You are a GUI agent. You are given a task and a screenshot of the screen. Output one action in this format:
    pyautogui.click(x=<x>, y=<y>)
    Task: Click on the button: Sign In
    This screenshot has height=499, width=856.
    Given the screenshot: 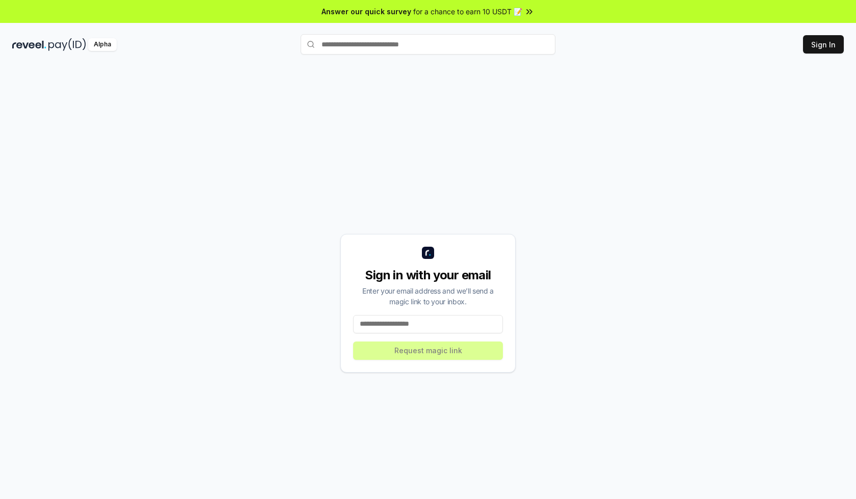 What is the action you would take?
    pyautogui.click(x=823, y=44)
    